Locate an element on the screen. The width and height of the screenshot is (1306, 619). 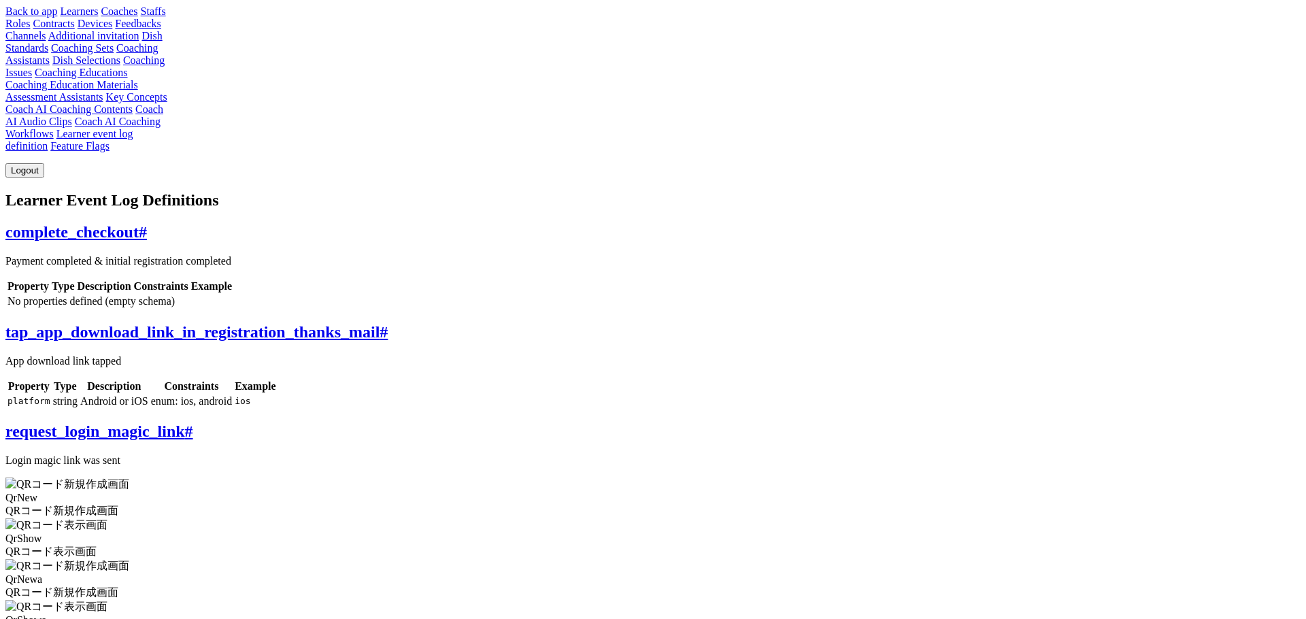
a: Coaching Issues is located at coordinates (85, 66).